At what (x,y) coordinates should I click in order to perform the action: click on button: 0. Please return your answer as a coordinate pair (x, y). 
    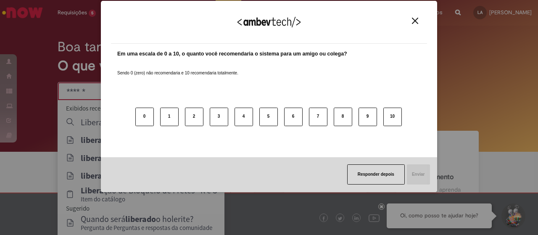
    Looking at the image, I should click on (145, 117).